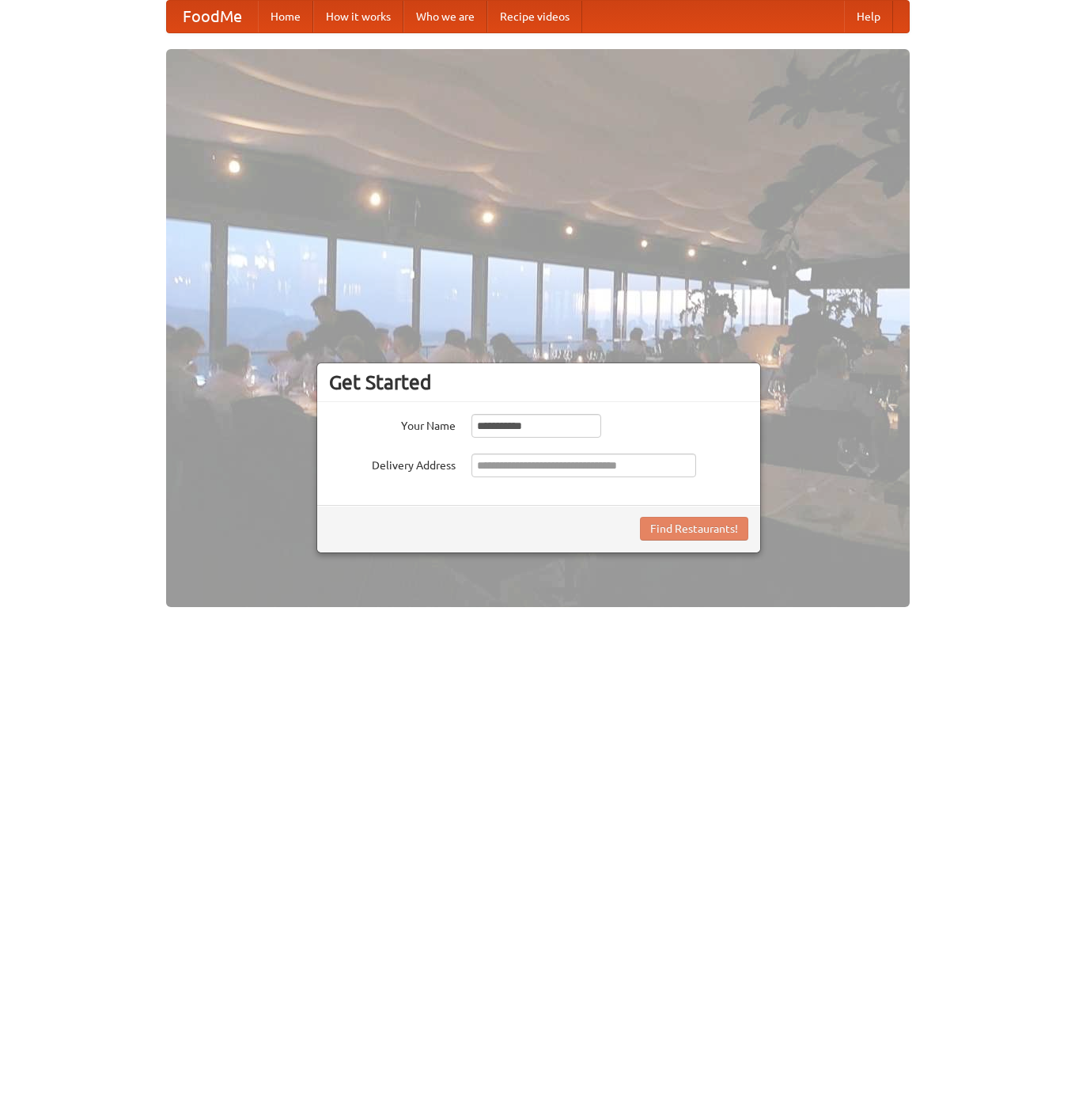 The image size is (1075, 1120). Describe the element at coordinates (393, 424) in the screenshot. I see `label: Your Name` at that location.